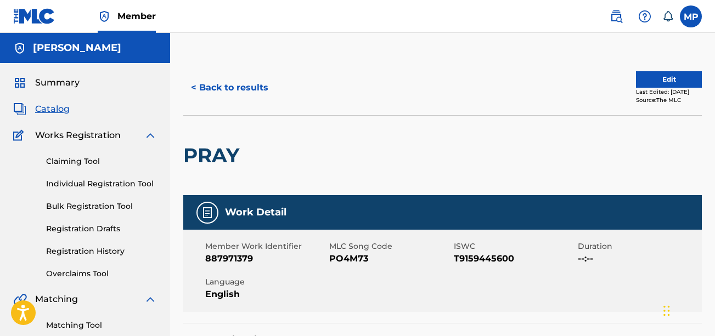  Describe the element at coordinates (638, 246) in the screenshot. I see `span: Duration` at that location.